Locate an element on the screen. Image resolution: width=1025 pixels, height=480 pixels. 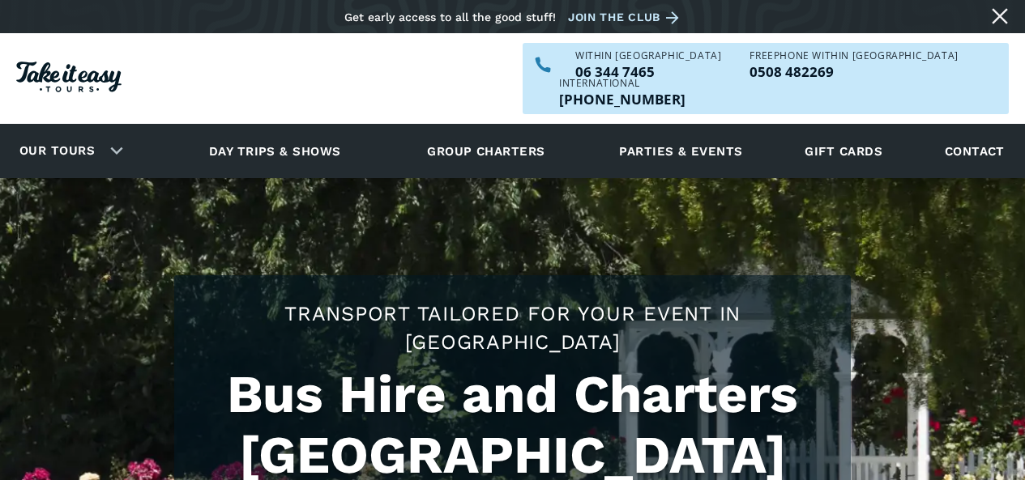
div: Get early access to all the good stuff! is located at coordinates (450, 17).